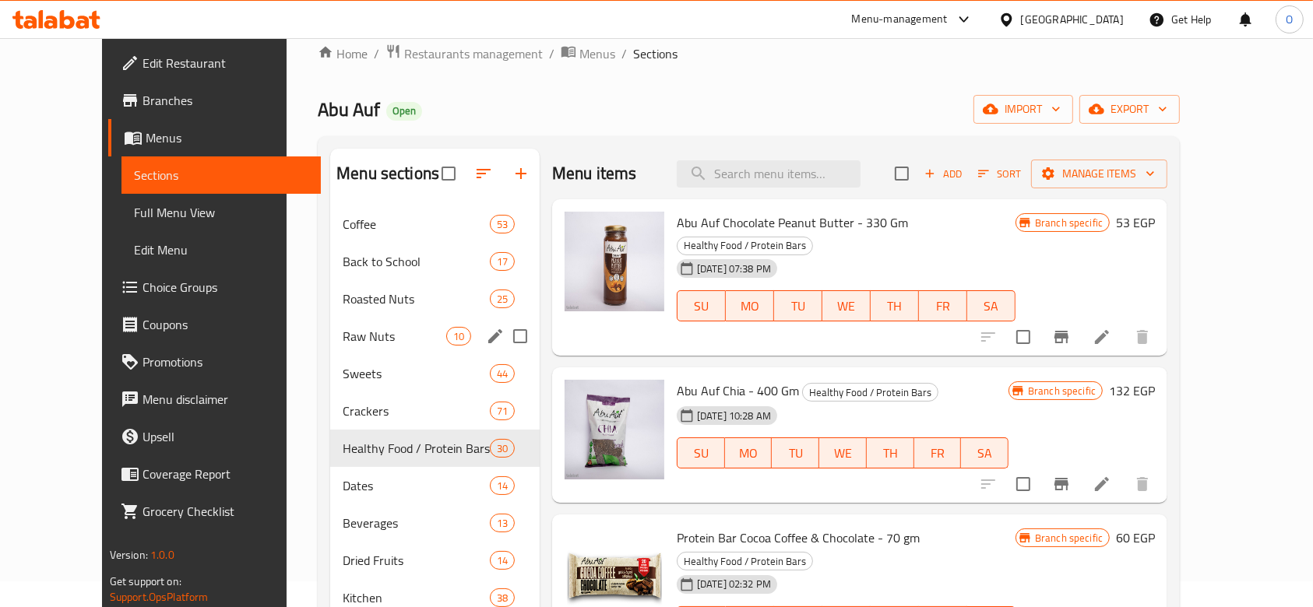 The height and width of the screenshot is (607, 1313). What do you see at coordinates (588, 54) in the screenshot?
I see `a: Menus` at bounding box center [588, 54].